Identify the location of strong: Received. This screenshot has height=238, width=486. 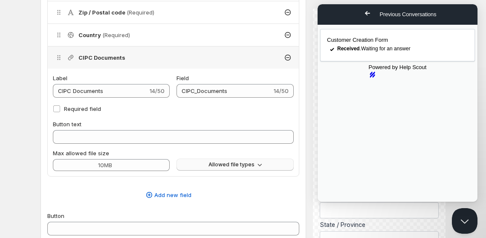
(31, 44).